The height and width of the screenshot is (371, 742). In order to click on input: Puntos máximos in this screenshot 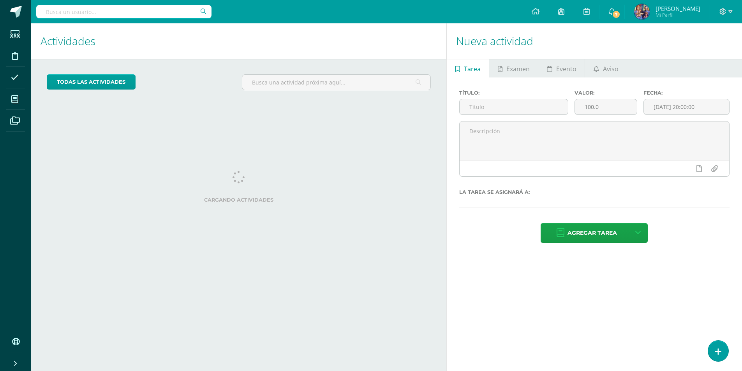, I will do `click(606, 107)`.